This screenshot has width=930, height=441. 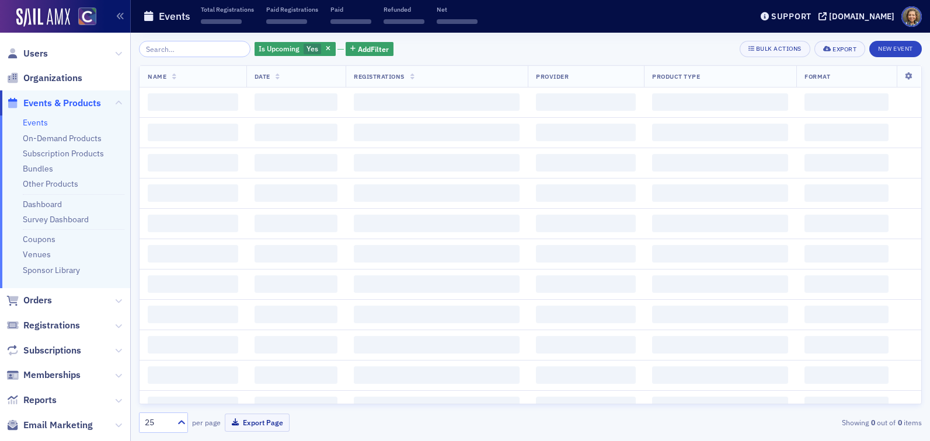 I want to click on div: 25, so click(x=158, y=423).